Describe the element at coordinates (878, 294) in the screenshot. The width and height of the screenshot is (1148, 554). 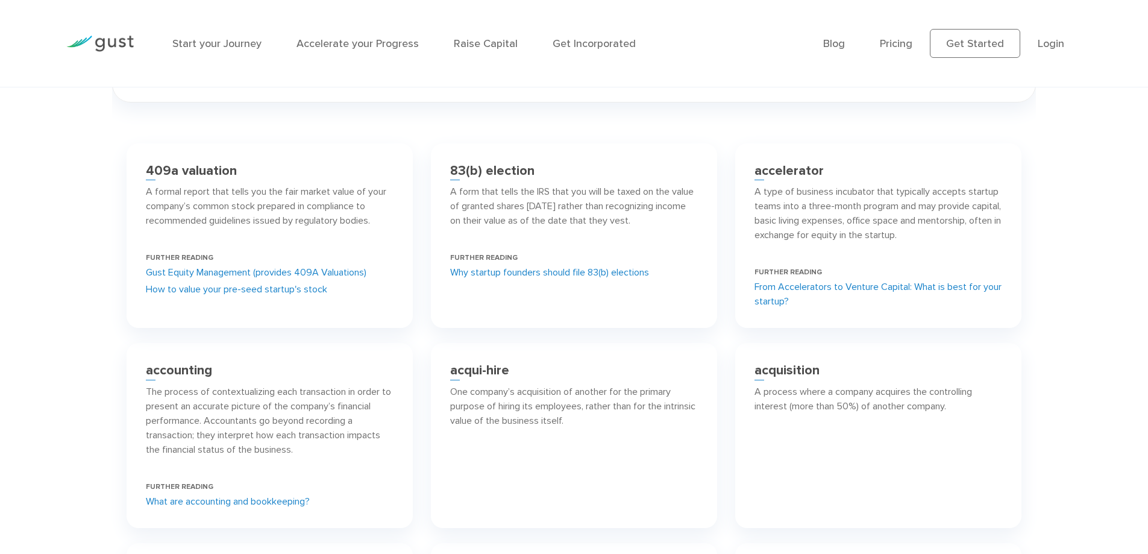
I see `a: From Accelerators to Venture Capital: What is best for your startup?` at that location.